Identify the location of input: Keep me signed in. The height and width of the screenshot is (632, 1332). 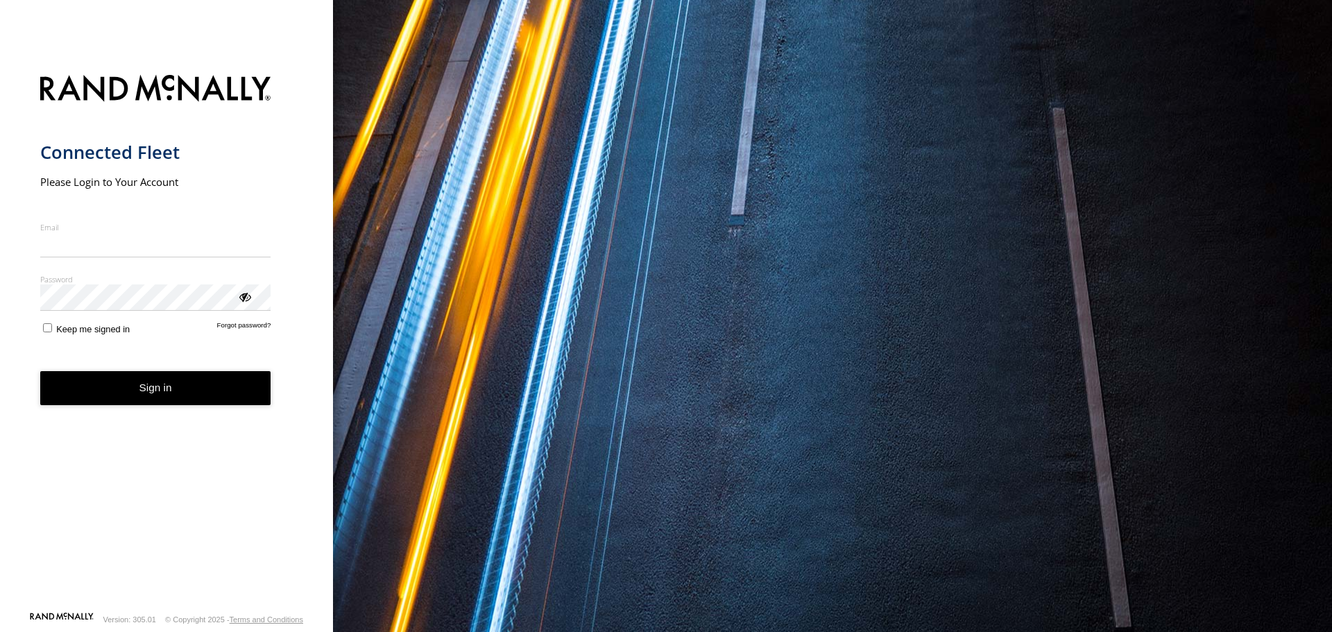
(47, 327).